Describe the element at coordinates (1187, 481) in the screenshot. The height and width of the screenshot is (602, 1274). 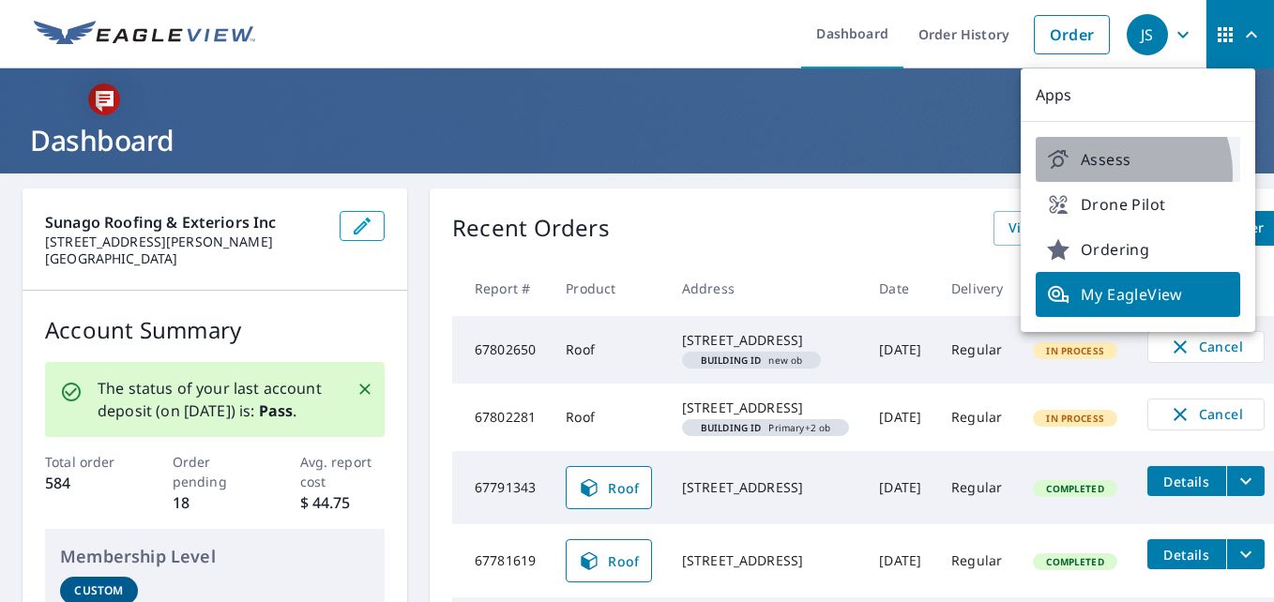
I see `button: detailsBtn-67791343` at that location.